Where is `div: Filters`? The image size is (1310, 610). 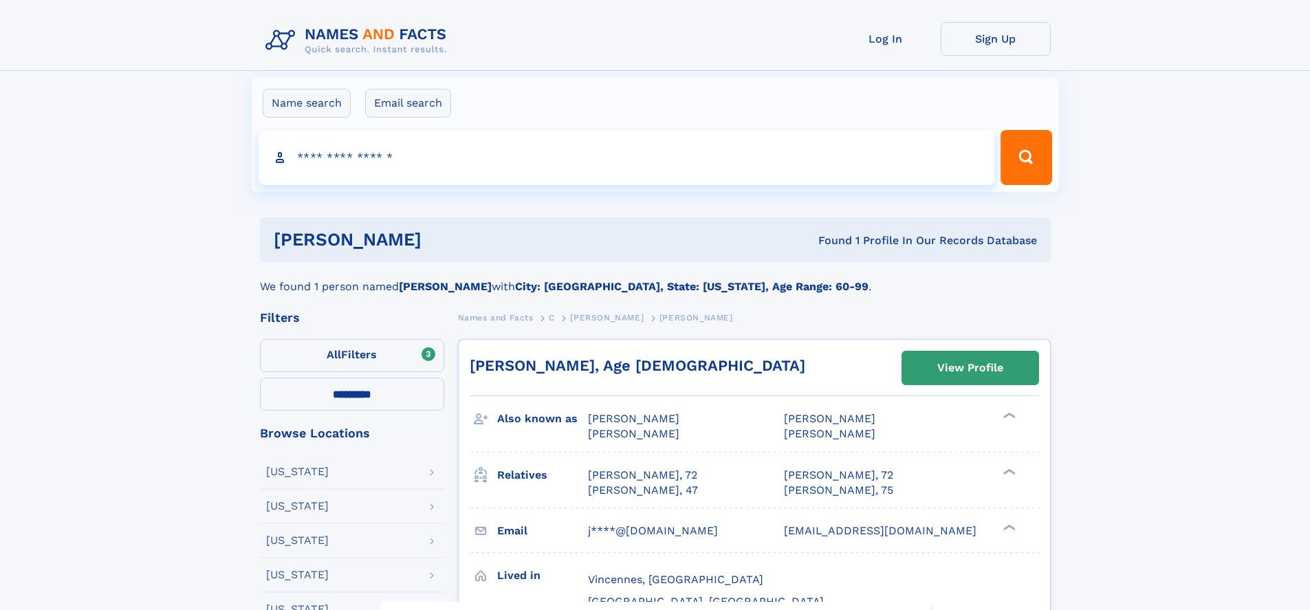 div: Filters is located at coordinates (352, 318).